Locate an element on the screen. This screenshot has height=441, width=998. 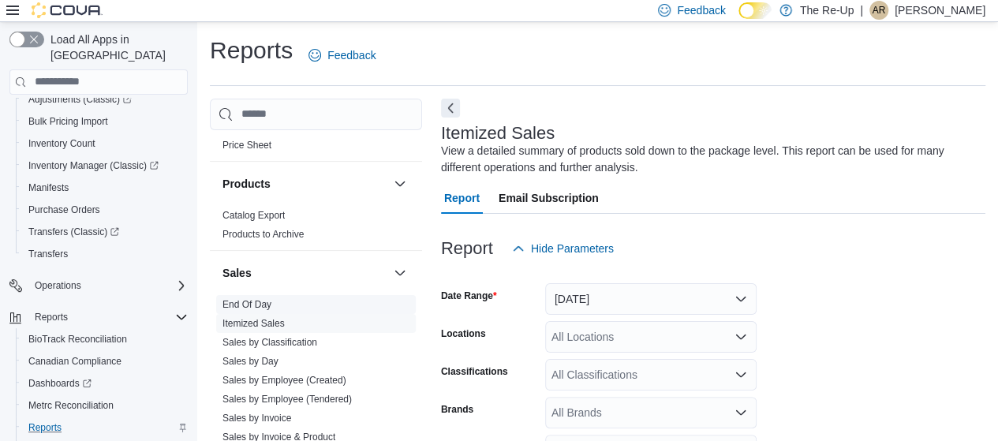
span: Hide Parameters is located at coordinates (572, 248).